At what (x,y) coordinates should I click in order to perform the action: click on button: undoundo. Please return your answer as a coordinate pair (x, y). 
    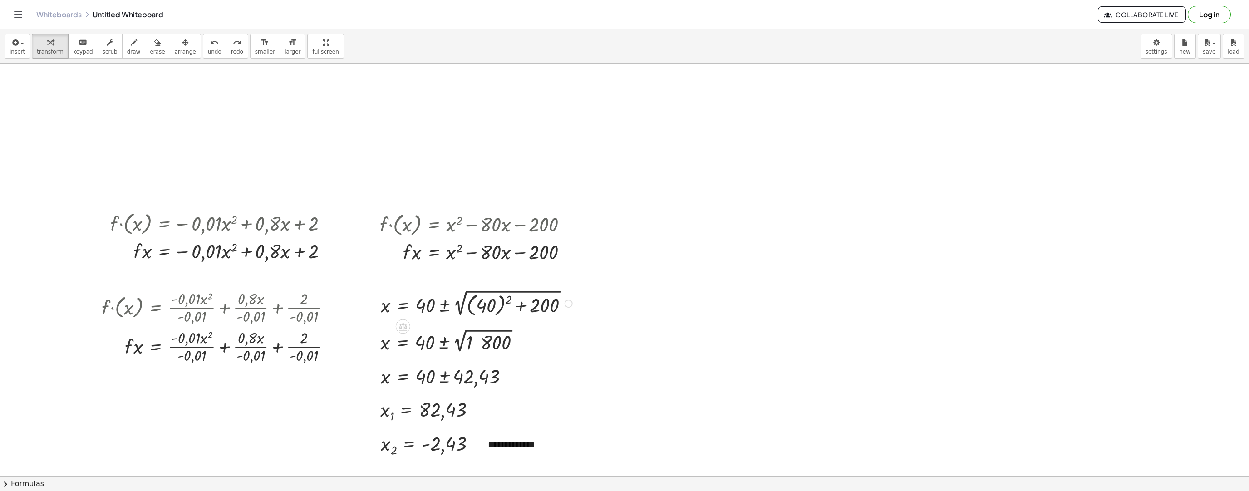
    Looking at the image, I should click on (215, 46).